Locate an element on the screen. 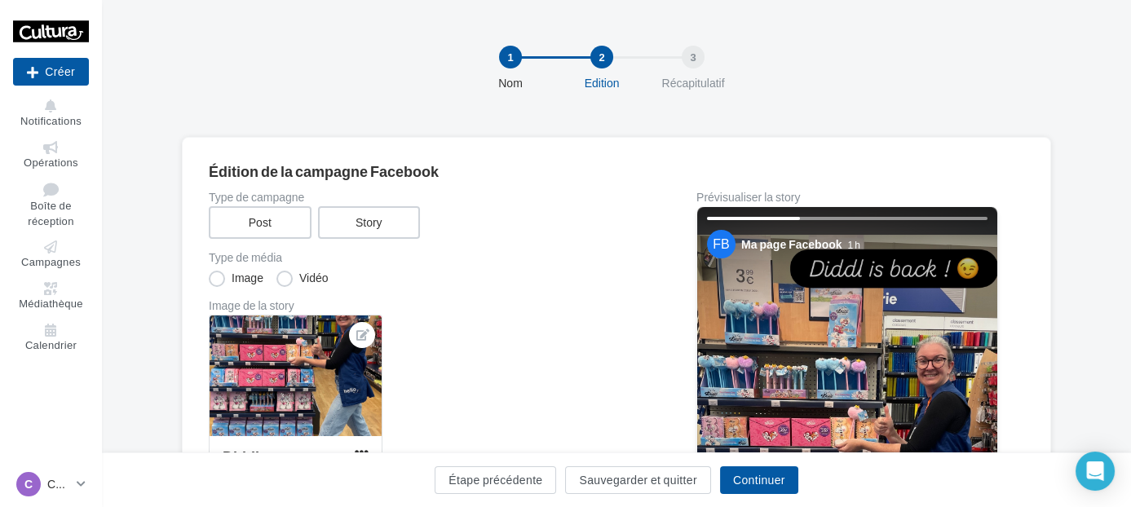 The image size is (1131, 507). div: 2 is located at coordinates (602, 57).